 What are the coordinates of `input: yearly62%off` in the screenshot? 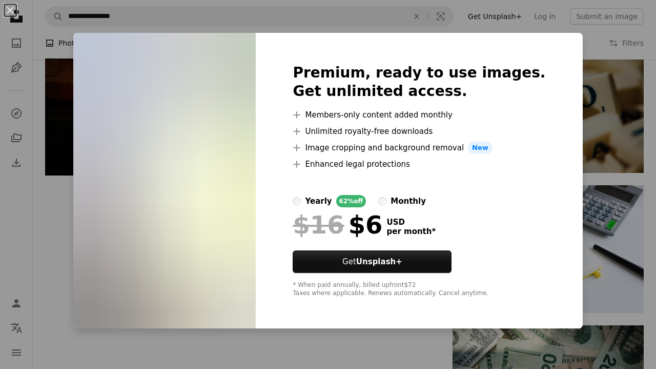 It's located at (297, 201).